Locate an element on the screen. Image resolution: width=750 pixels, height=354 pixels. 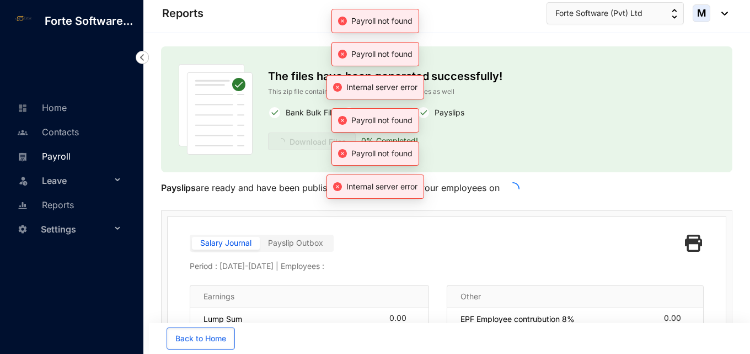
li: Payroll is located at coordinates (69, 156).